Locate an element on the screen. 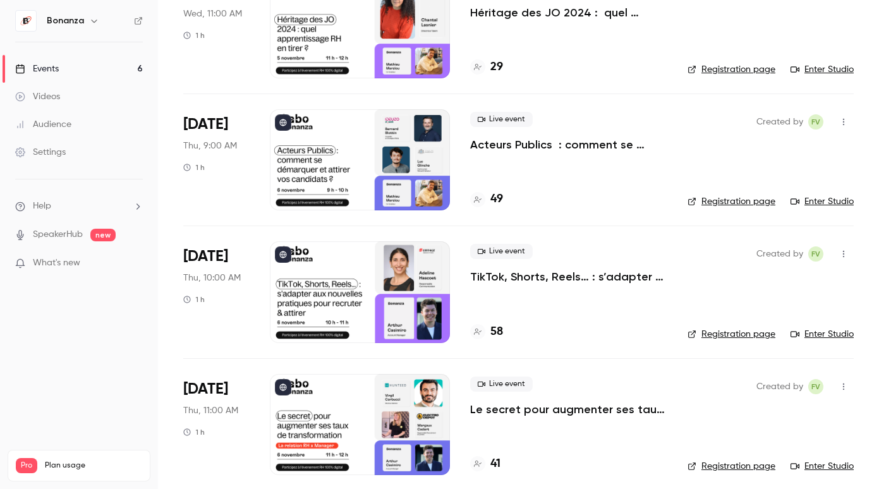 This screenshot has width=879, height=489. a: Le secret pour augmenter ses taux de transformation : la relation RH x Manager is located at coordinates (569, 409).